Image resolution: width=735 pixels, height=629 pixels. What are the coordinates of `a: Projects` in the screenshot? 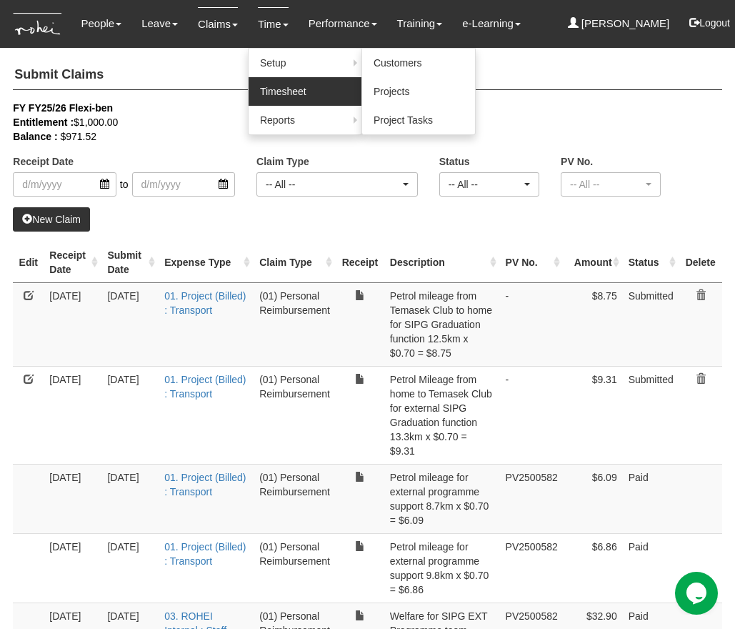 It's located at (419, 91).